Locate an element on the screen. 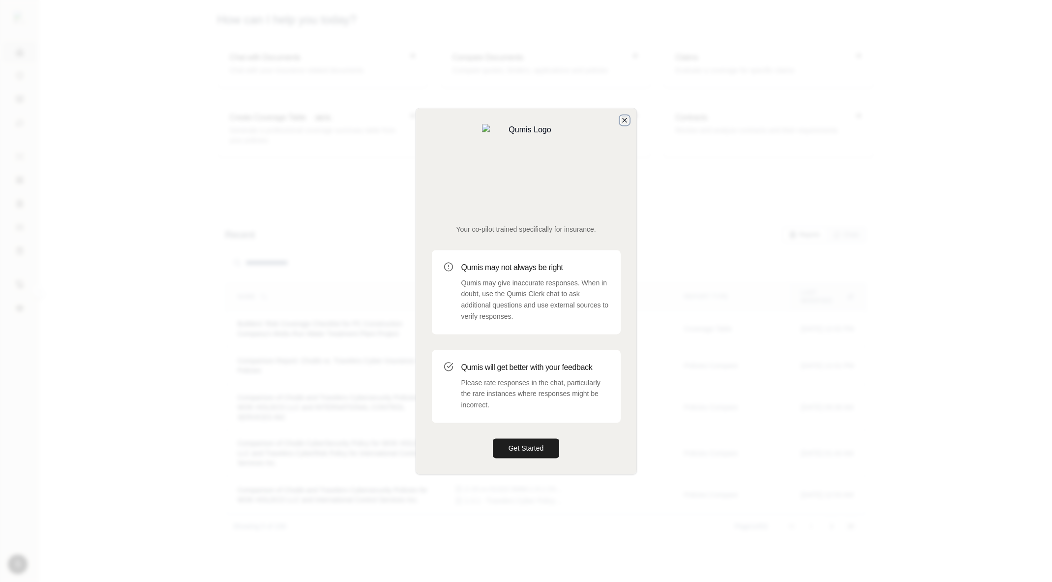  p: Qumis may give inaccurate responses. When in doubt, use the Qumis Clerk chat to ask additional qu... is located at coordinates (535, 299).